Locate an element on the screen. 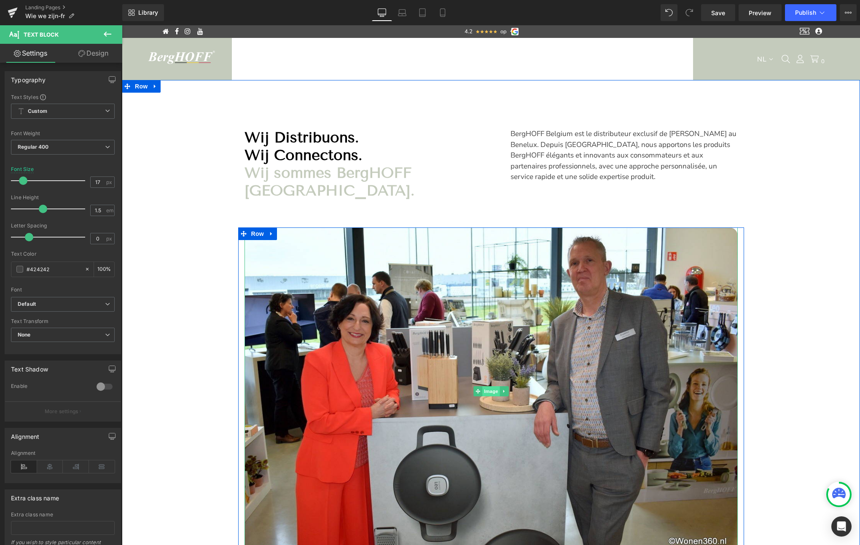  b: None is located at coordinates (24, 335).